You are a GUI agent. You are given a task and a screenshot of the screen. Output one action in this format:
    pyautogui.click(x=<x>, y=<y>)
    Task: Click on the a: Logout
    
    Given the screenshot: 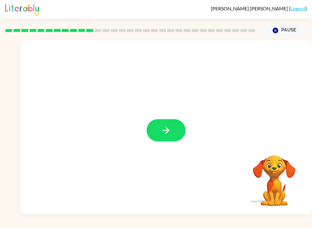 What is the action you would take?
    pyautogui.click(x=298, y=8)
    